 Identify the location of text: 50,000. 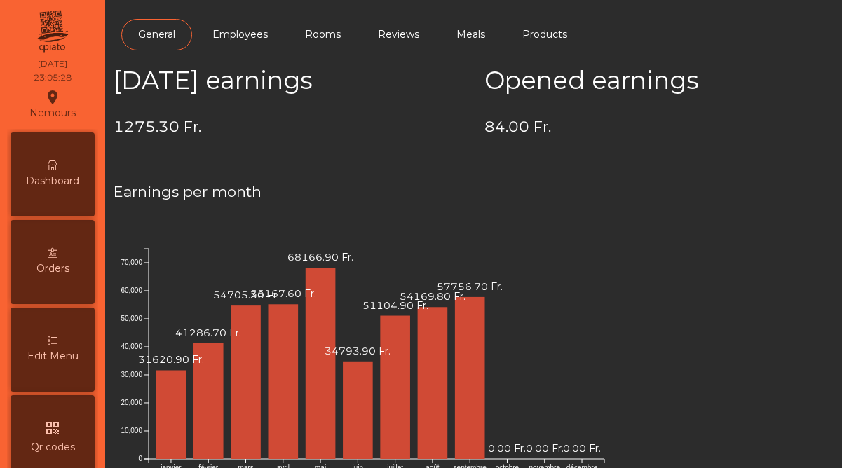
(131, 318).